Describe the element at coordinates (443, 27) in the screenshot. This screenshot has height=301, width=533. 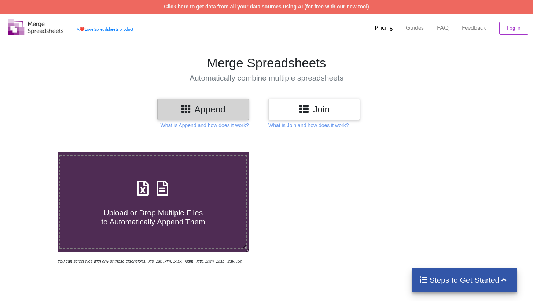
I see `p: FAQ` at that location.